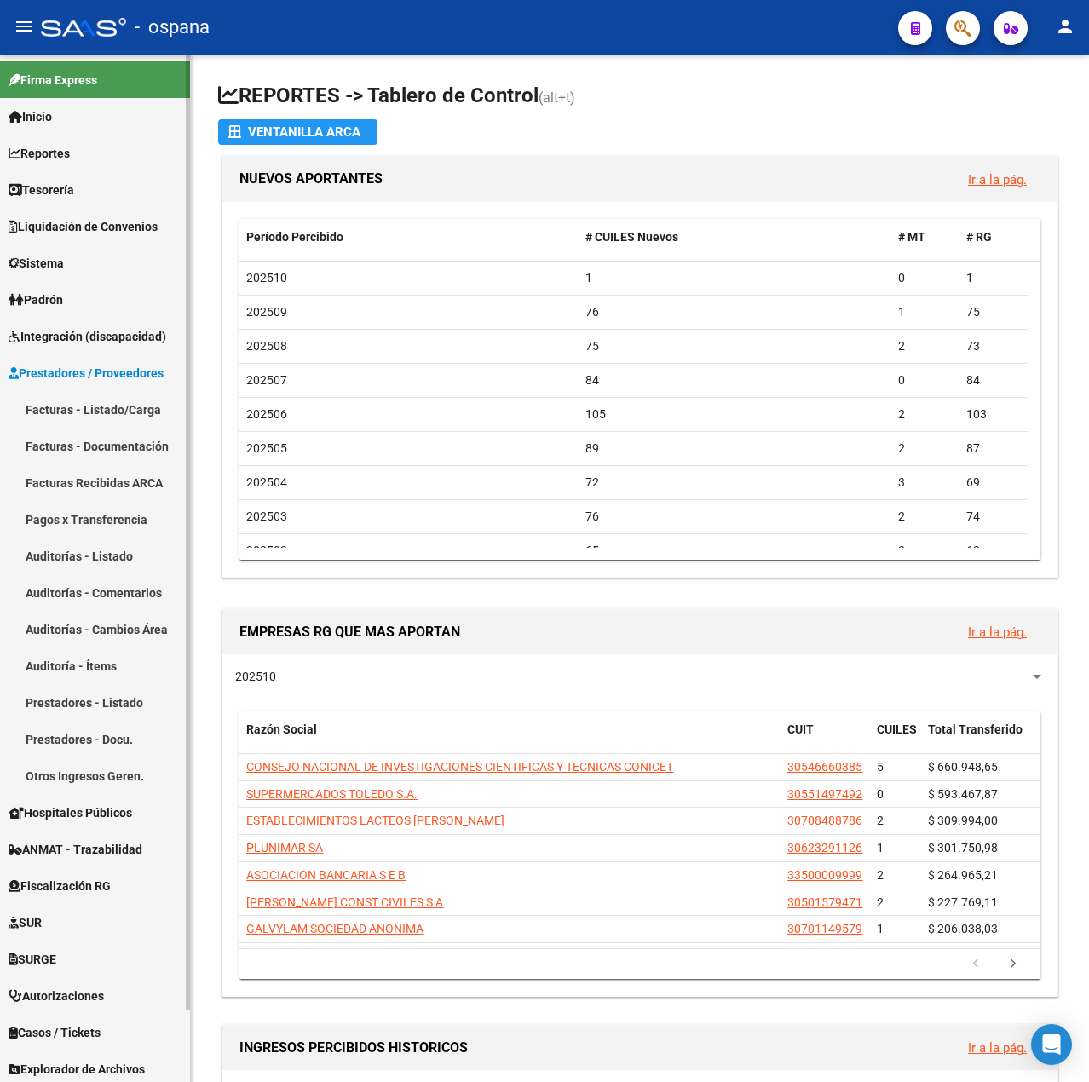 The height and width of the screenshot is (1082, 1089). I want to click on mat-icon: person, so click(1065, 26).